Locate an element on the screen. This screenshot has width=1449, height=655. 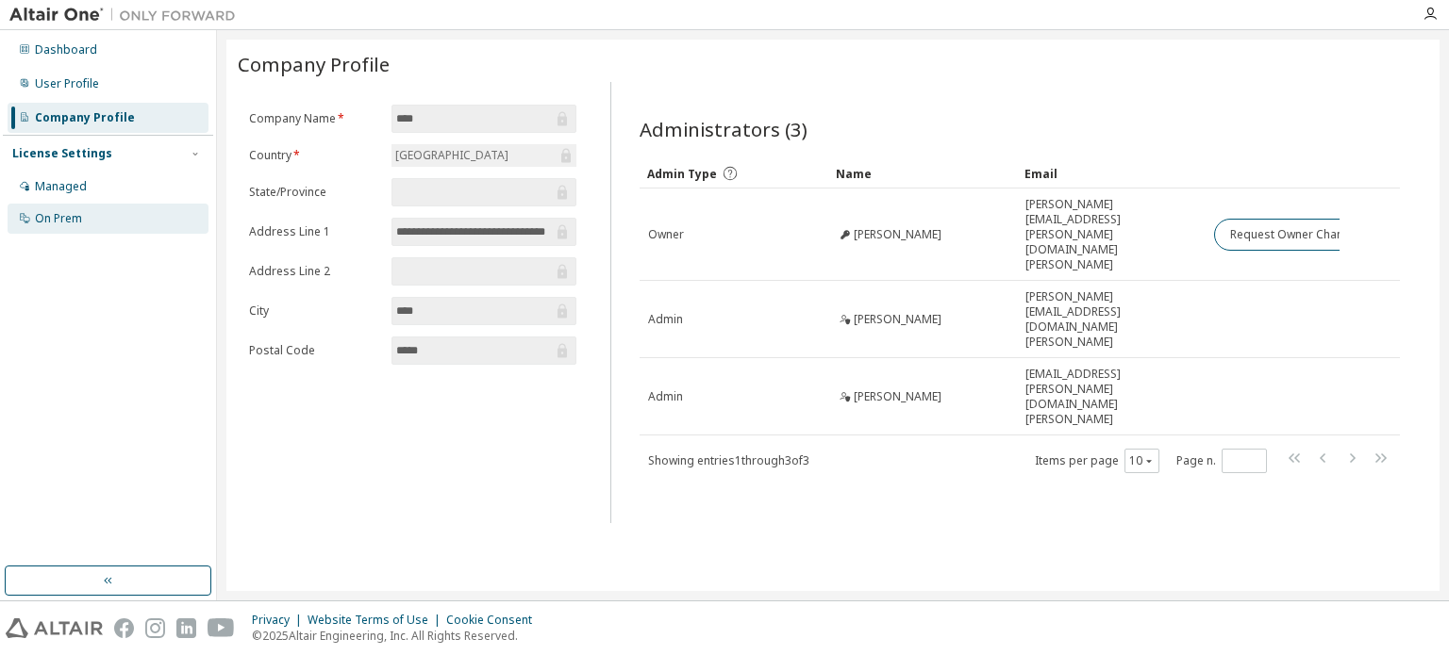
span: Items per page is located at coordinates (1097, 461).